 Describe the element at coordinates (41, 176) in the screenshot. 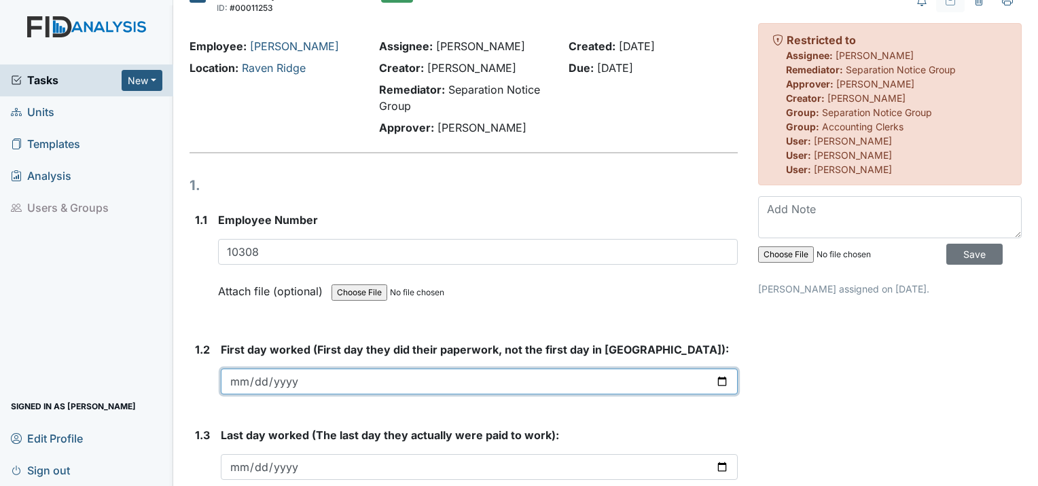

I see `span: Analysis` at that location.